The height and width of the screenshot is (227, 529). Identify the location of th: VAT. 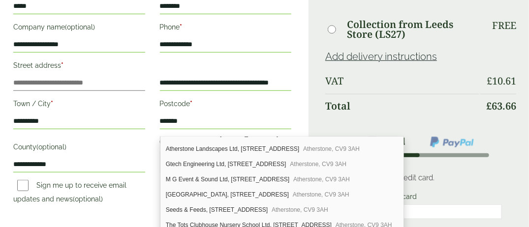
(402, 81).